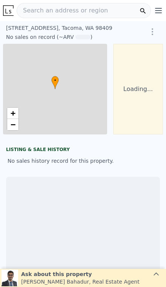 This screenshot has height=287, width=166. I want to click on div: No sales on record, so click(31, 37).